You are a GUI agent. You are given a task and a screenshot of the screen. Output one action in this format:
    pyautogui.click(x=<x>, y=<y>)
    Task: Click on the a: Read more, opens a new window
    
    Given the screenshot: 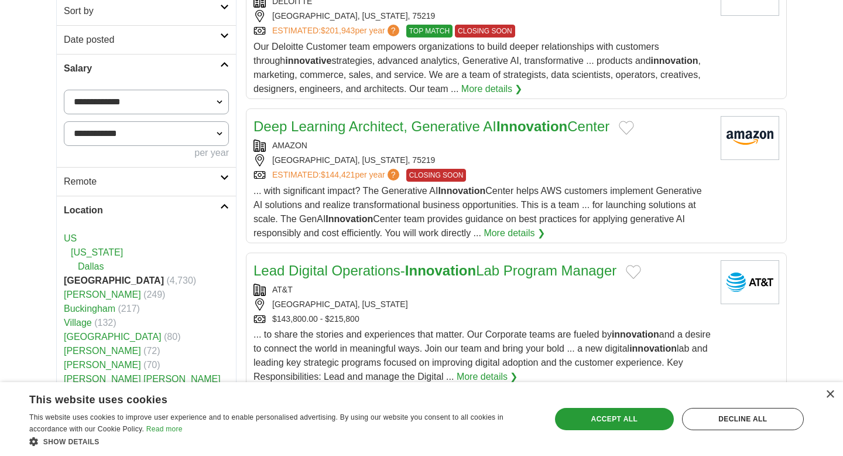 What is the action you would take?
    pyautogui.click(x=165, y=429)
    